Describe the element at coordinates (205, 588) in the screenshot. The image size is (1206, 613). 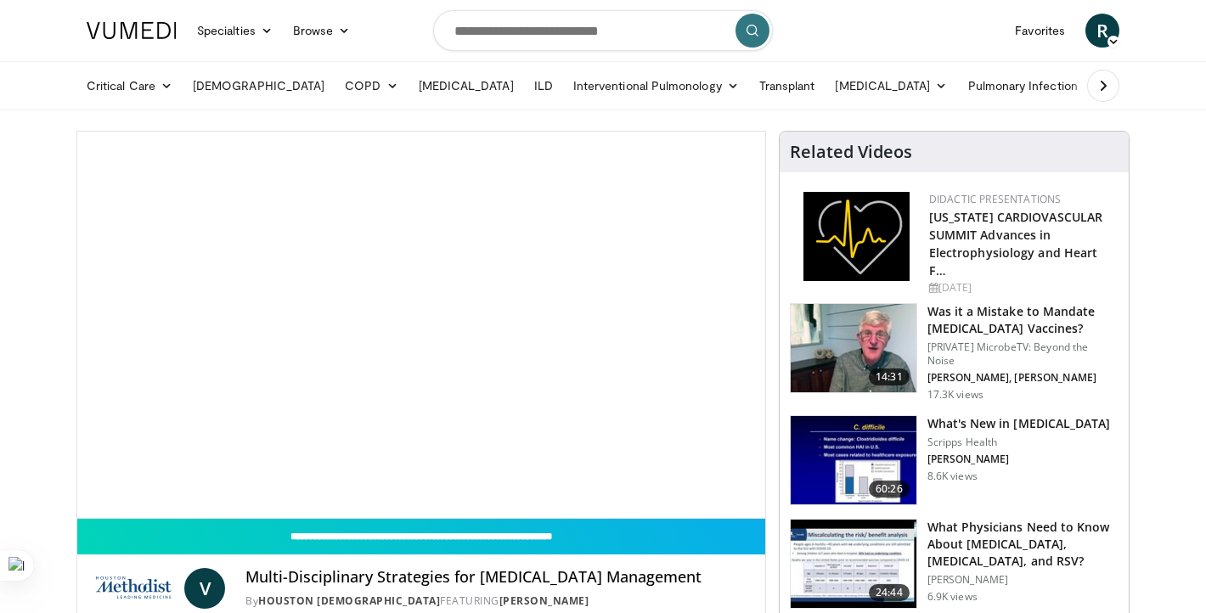
I see `span: V` at that location.